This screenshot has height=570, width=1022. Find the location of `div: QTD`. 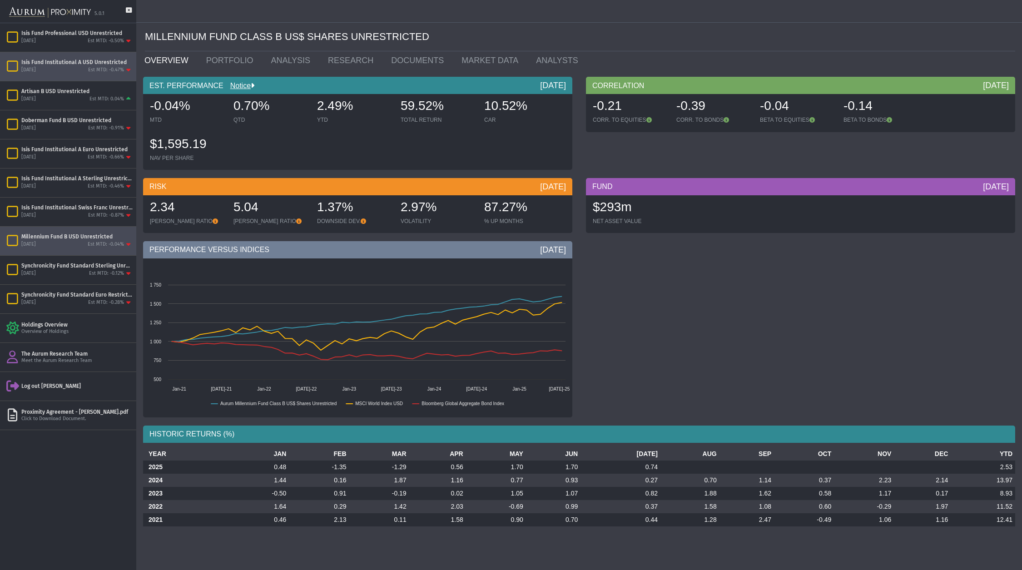

div: QTD is located at coordinates (271, 120).